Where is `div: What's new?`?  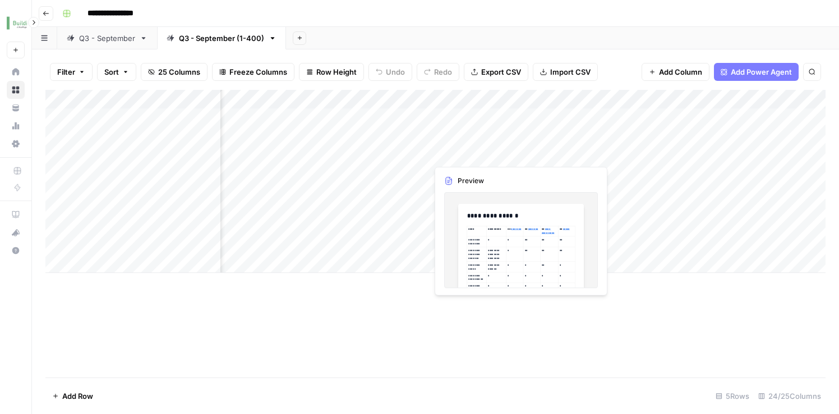
div: What's new? is located at coordinates (16, 232).